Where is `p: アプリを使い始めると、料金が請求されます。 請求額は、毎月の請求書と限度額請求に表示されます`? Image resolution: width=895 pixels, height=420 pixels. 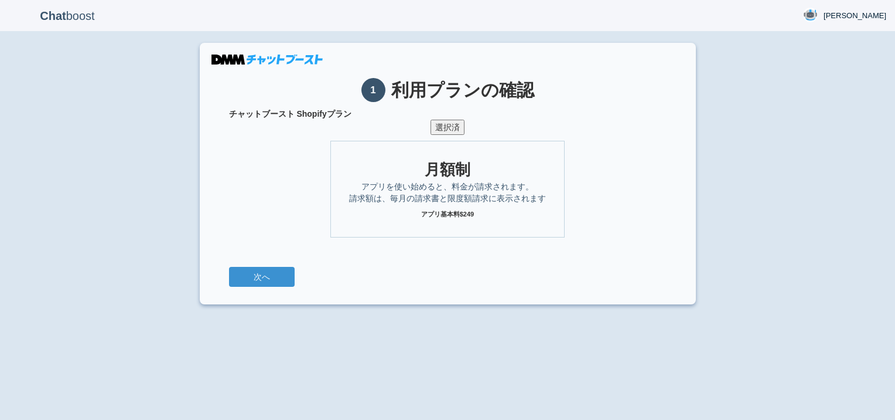
p: アプリを使い始めると、料金が請求されます。 請求額は、毎月の請求書と限度額請求に表示されます is located at coordinates (448, 192).